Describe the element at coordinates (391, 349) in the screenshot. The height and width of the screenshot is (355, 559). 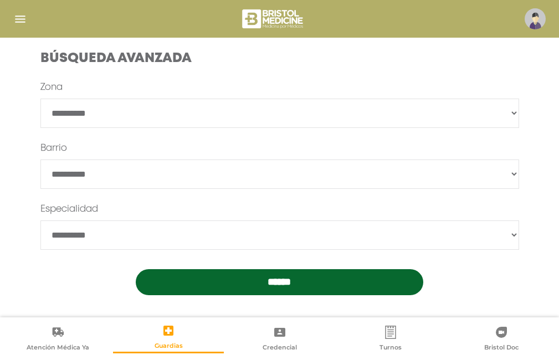
I see `span: Turnos` at that location.